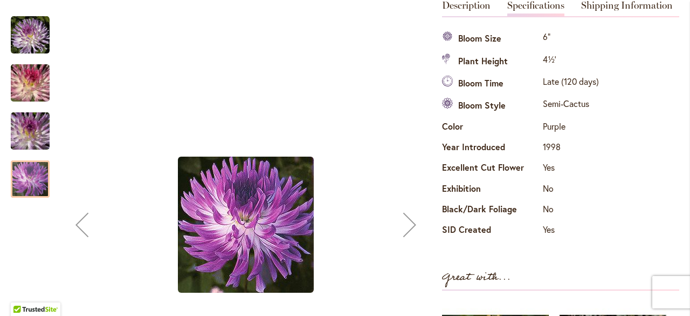  Describe the element at coordinates (477, 277) in the screenshot. I see `strong: Great with...` at that location.